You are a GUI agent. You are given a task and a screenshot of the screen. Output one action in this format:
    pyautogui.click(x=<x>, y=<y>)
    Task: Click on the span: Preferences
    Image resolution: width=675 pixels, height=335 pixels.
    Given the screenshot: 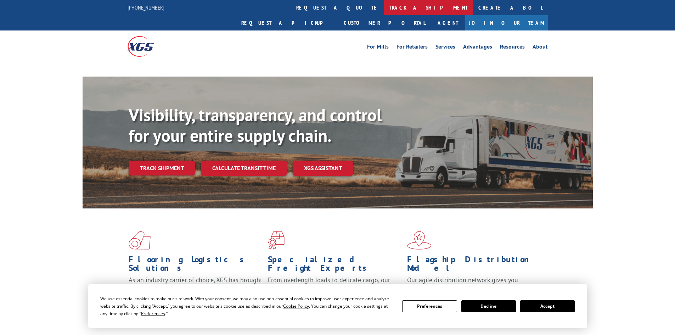 What is the action you would take?
    pyautogui.click(x=153, y=313)
    